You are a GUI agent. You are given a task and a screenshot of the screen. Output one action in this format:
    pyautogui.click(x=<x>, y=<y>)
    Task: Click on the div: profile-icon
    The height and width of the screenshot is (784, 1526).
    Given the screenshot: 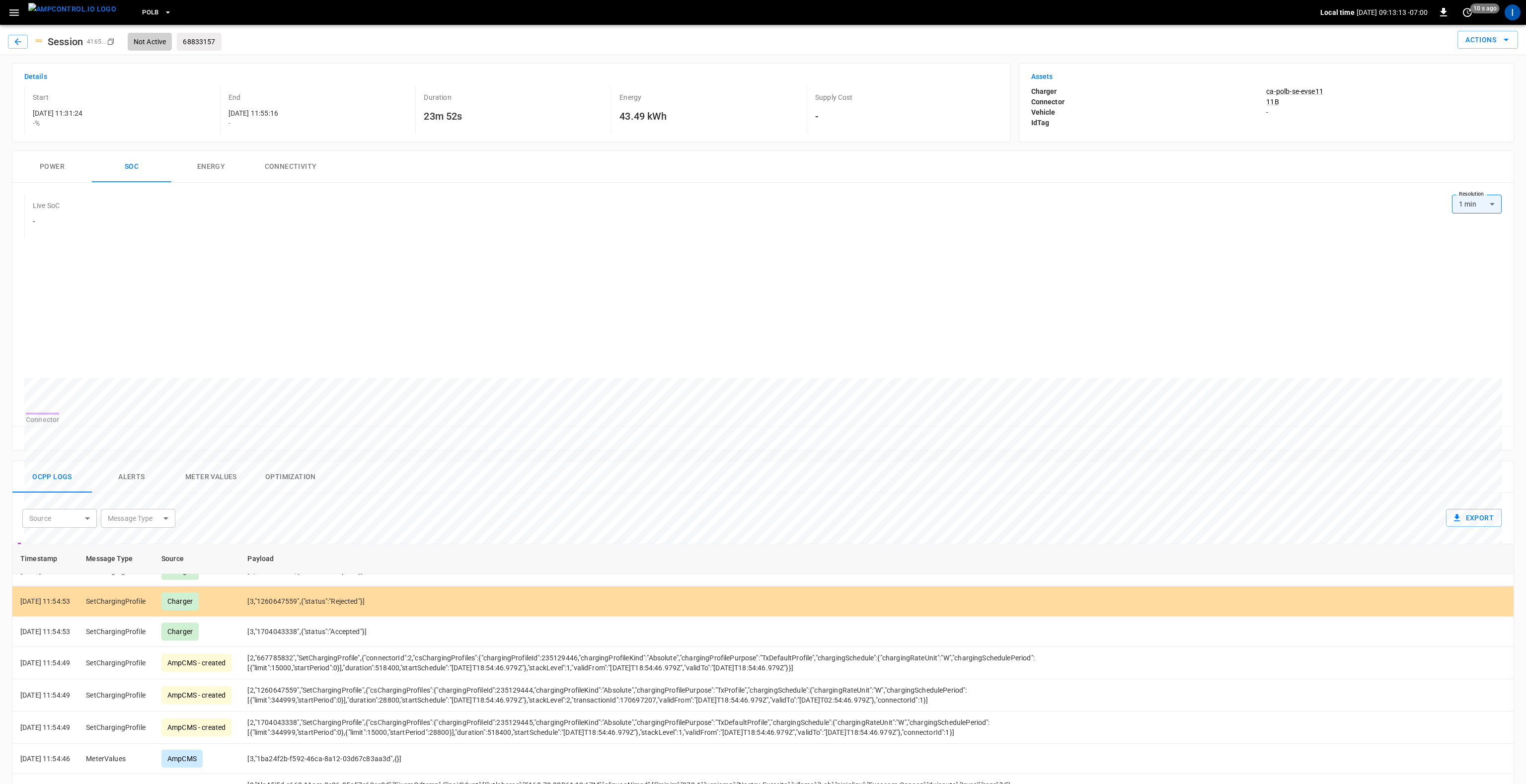 What is the action you would take?
    pyautogui.click(x=1512, y=13)
    